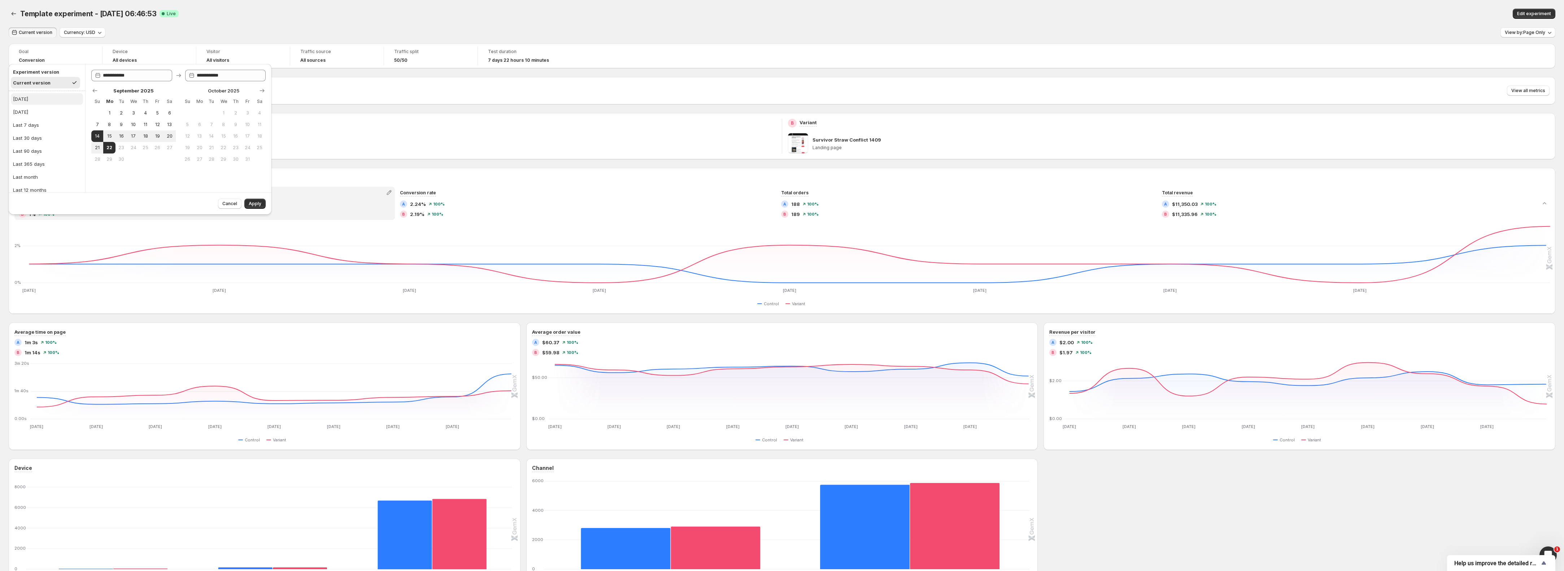 This screenshot has height=571, width=1564. What do you see at coordinates (199, 148) in the screenshot?
I see `button: Monday October 20 2025` at bounding box center [199, 148].